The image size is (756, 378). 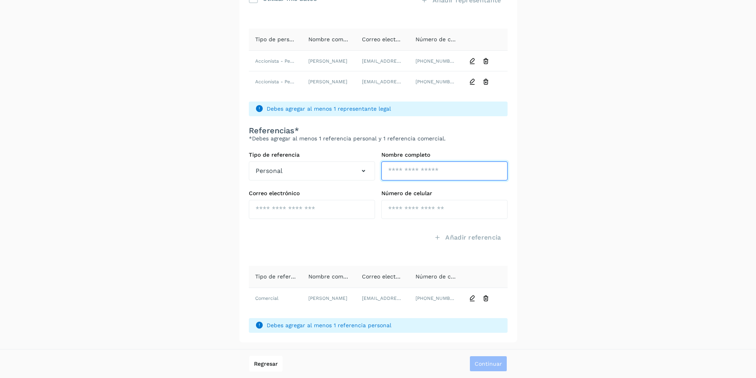 I want to click on span: Debes agregar al menos 1 representante legal, so click(x=384, y=109).